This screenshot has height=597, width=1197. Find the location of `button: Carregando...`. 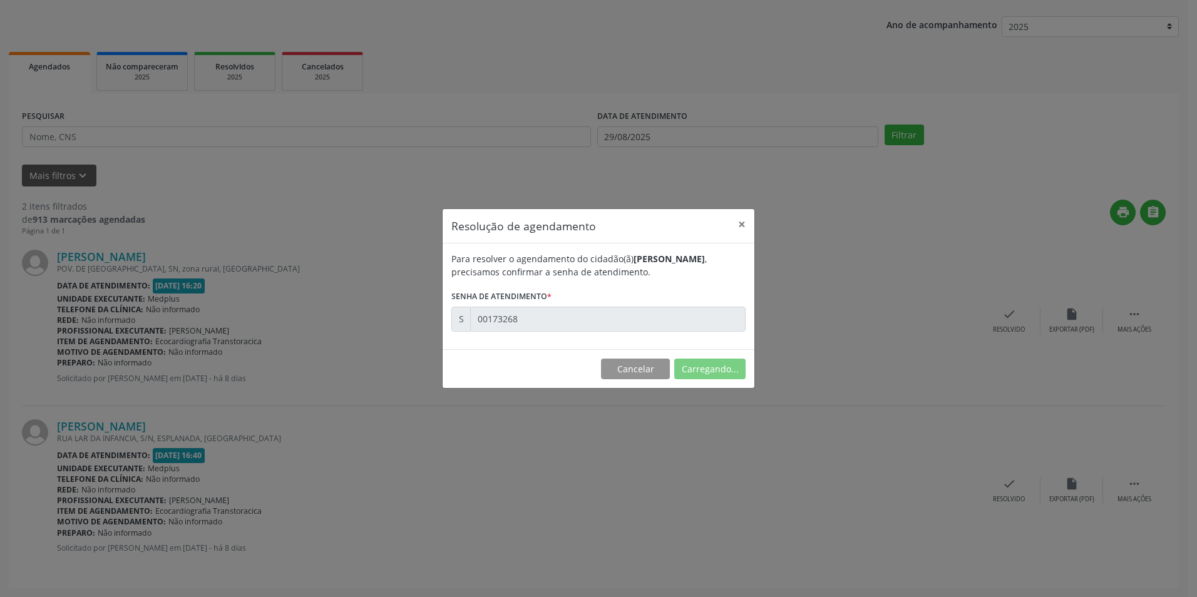

button: Carregando... is located at coordinates (710, 369).